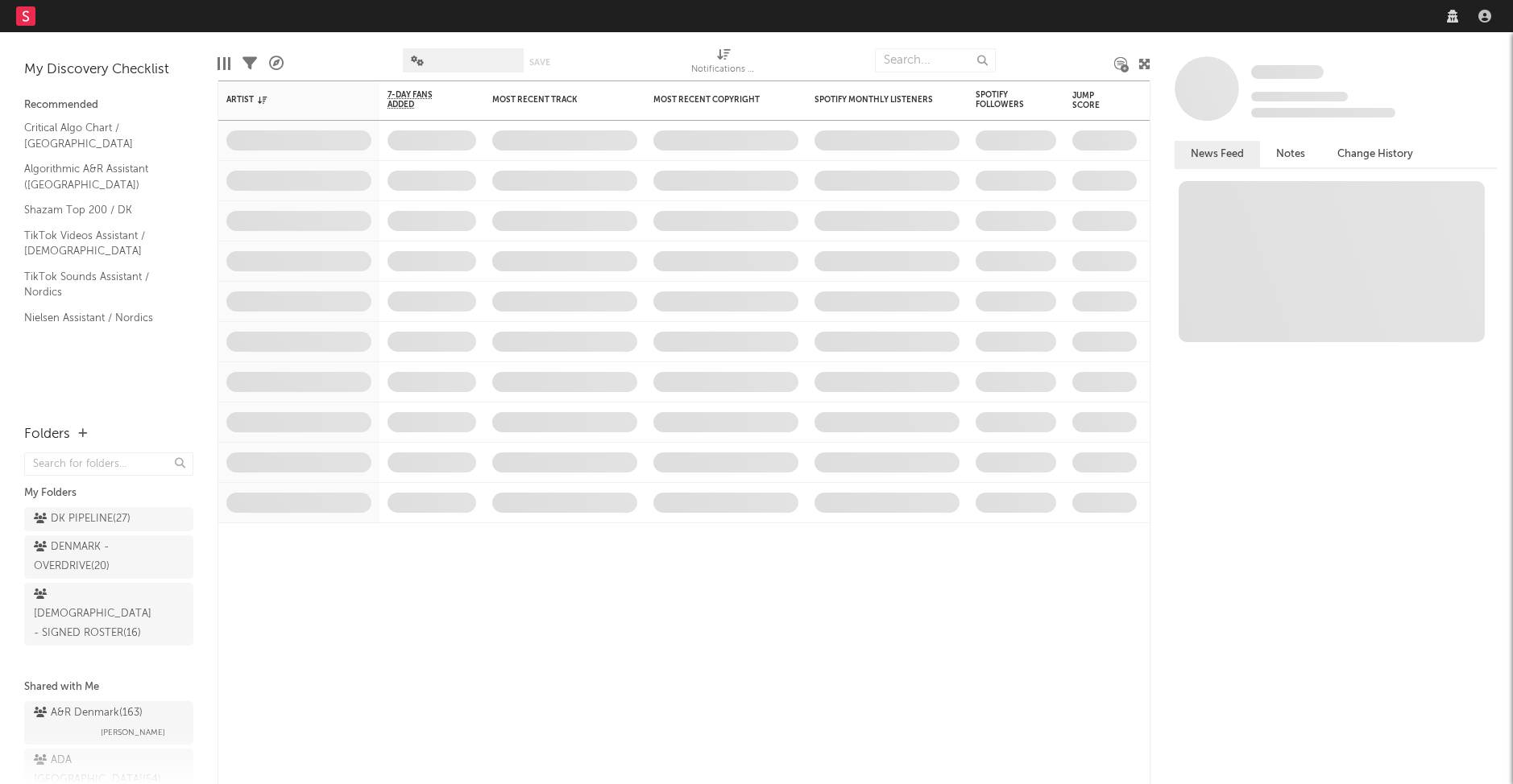 Image resolution: width=1513 pixels, height=784 pixels. Describe the element at coordinates (108, 519) in the screenshot. I see `a: DK PIPELINE(27)` at that location.